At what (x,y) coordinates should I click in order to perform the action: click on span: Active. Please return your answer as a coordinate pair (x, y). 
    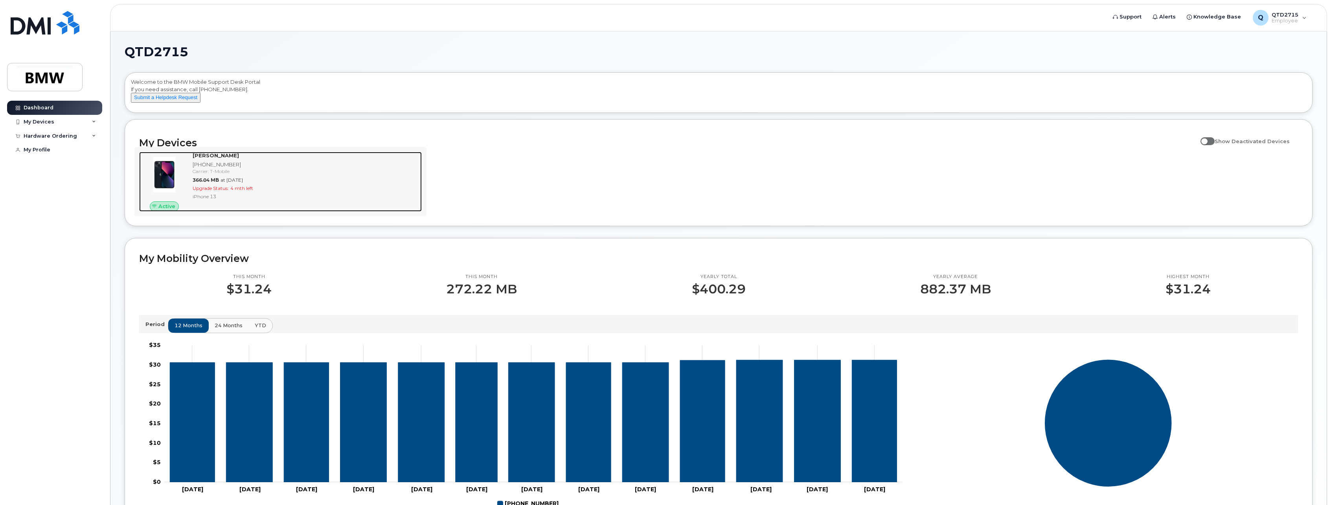
    Looking at the image, I should click on (167, 206).